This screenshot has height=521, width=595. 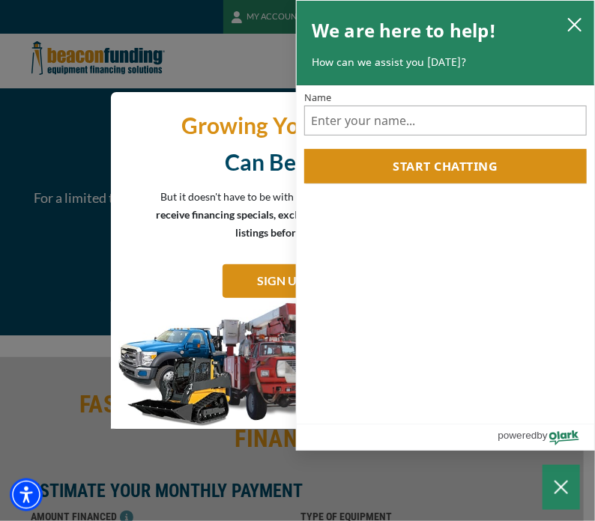 I want to click on div: Accessibility Menu, so click(x=26, y=495).